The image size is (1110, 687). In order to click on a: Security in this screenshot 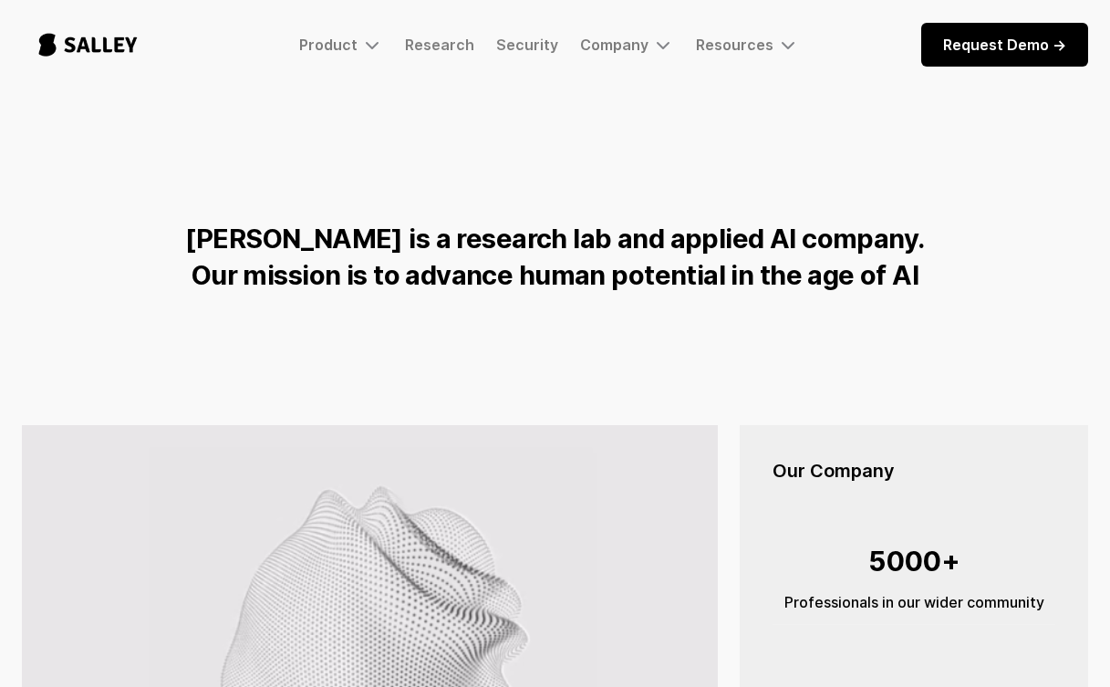, I will do `click(527, 45)`.